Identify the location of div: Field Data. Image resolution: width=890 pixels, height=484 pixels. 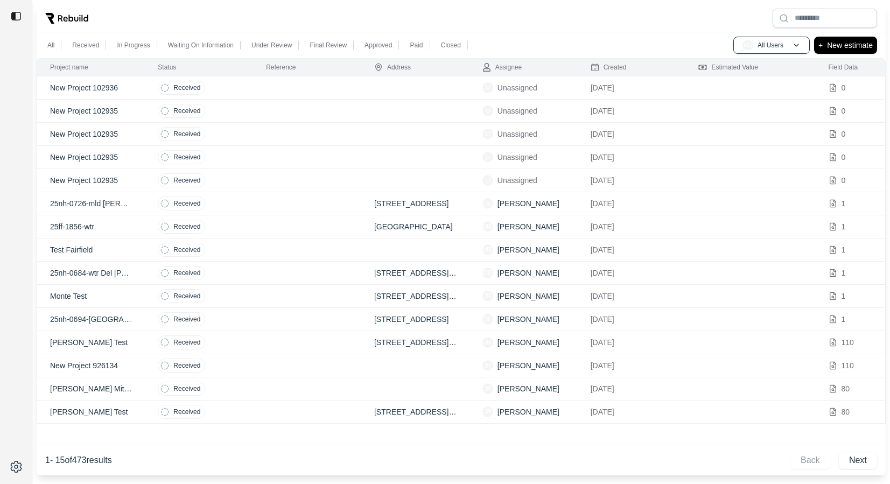
(843, 67).